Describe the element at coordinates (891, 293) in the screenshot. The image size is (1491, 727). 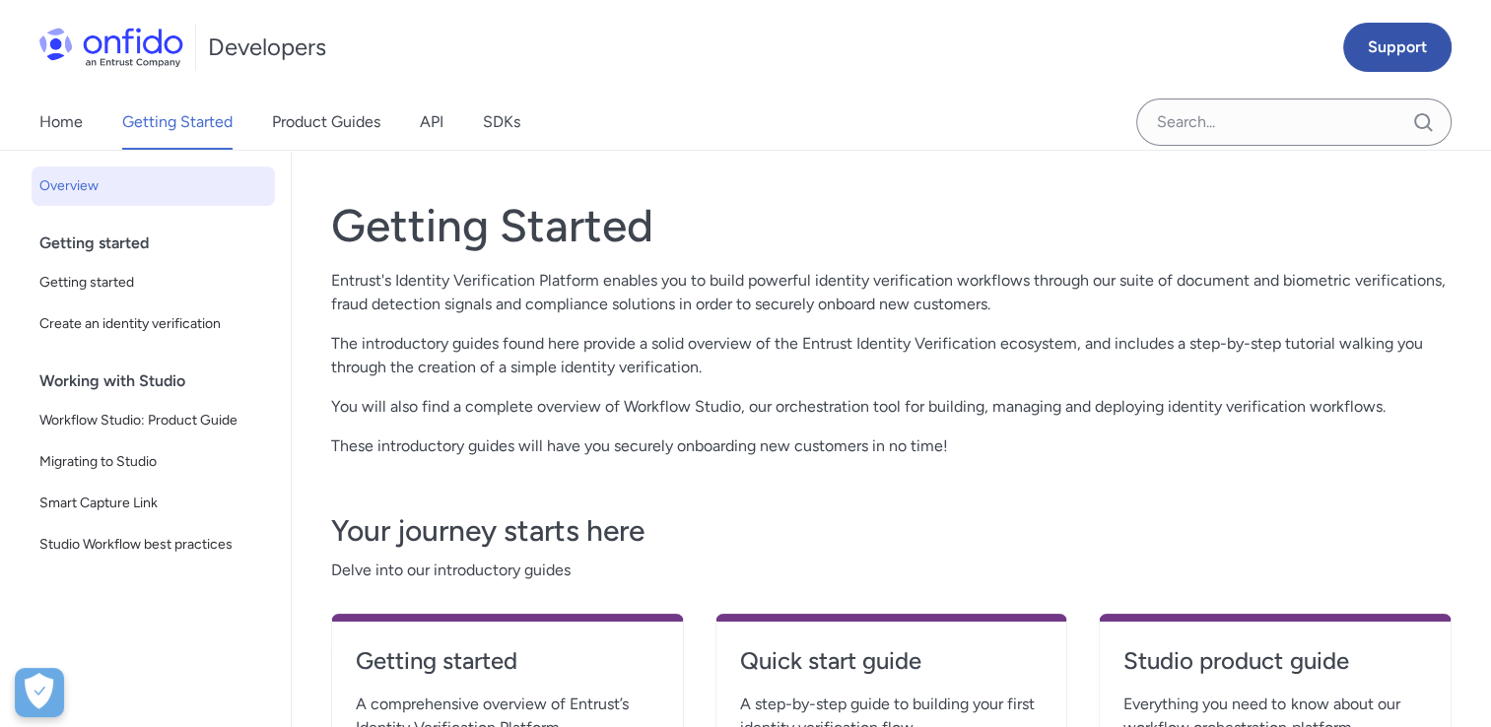
I see `p: Entrust's Identity Verification Platform enables you to build powerful identity verification work...` at that location.